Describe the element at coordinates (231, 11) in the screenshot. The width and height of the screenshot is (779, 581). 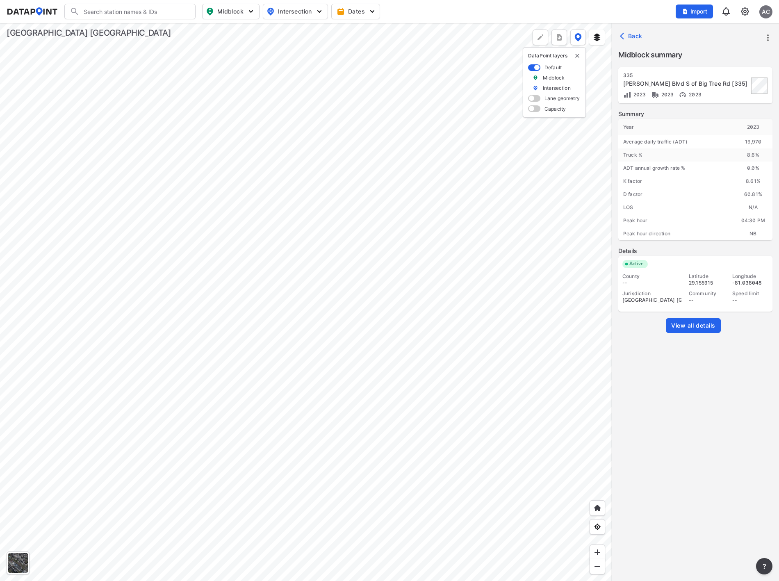
I see `button: Midblock` at that location.